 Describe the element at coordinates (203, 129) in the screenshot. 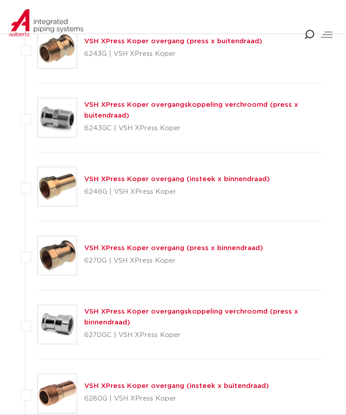

I see `p: 6243GC | VSH XPress Koper` at that location.